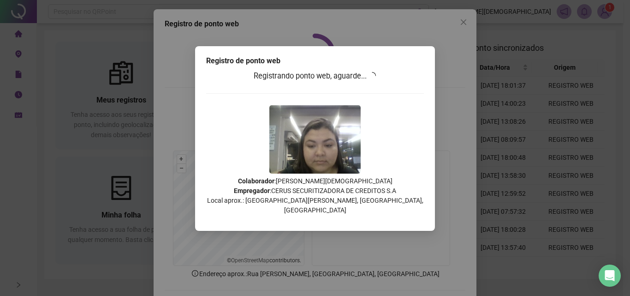 Image resolution: width=630 pixels, height=296 pixels. Describe the element at coordinates (315, 76) in the screenshot. I see `h3: Registrando ponto web, aguarde...` at that location.